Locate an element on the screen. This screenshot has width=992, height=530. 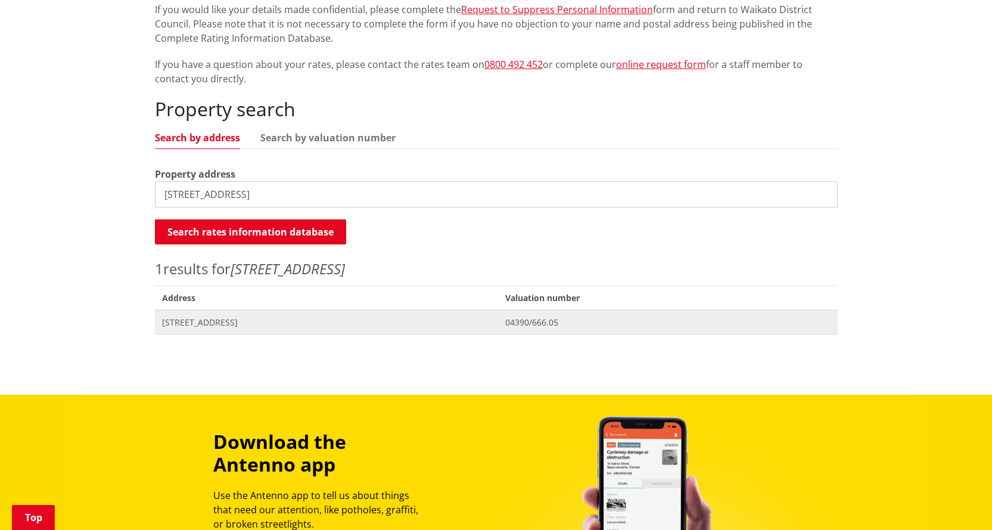
span: Valuation number is located at coordinates (667, 297).